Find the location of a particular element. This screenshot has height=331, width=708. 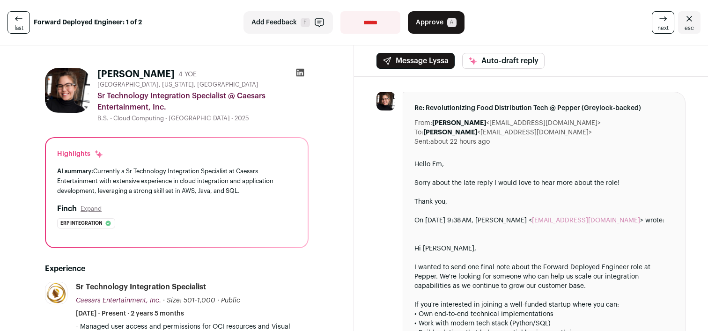

div: • Own end-to-end technical implementations is located at coordinates (544, 314).